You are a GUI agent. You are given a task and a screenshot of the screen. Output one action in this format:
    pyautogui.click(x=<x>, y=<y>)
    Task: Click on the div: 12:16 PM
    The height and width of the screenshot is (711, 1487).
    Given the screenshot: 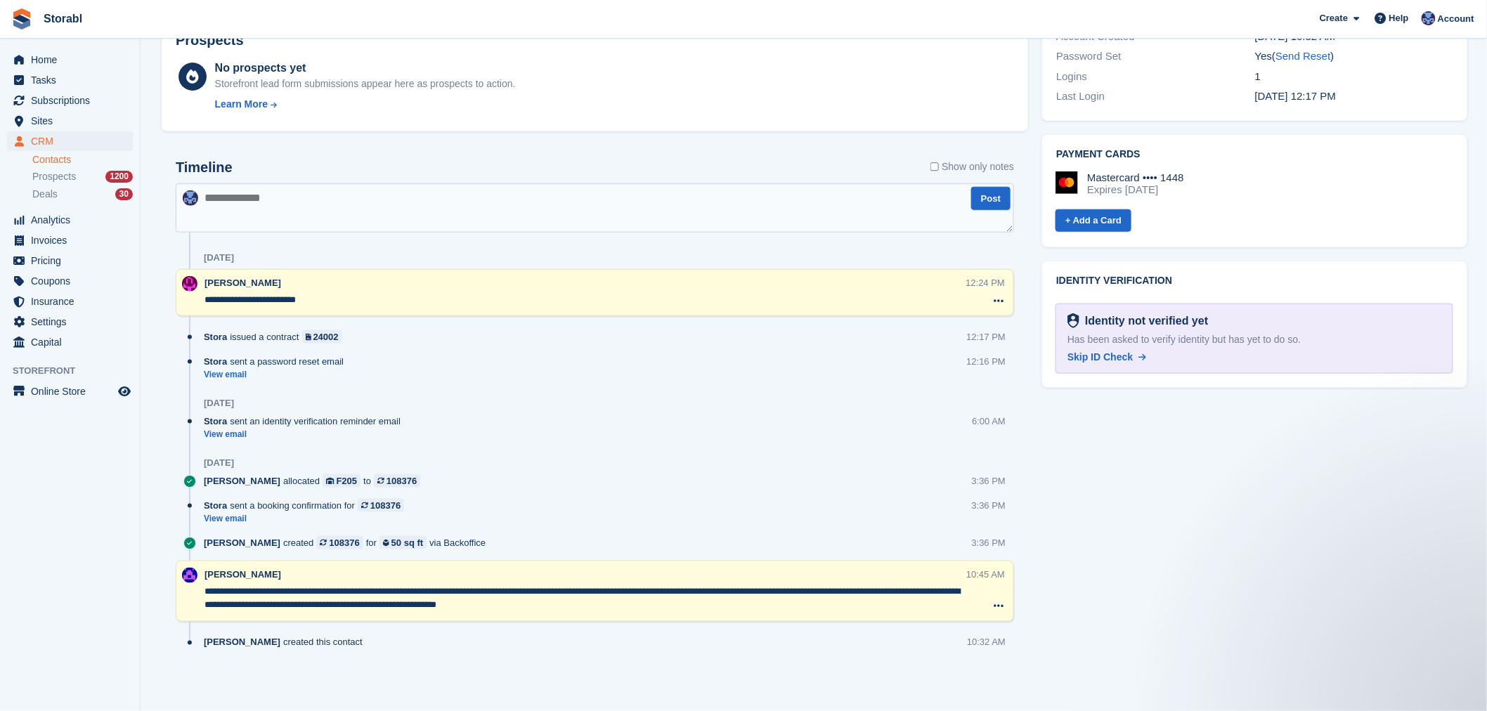 What is the action you would take?
    pyautogui.click(x=987, y=361)
    